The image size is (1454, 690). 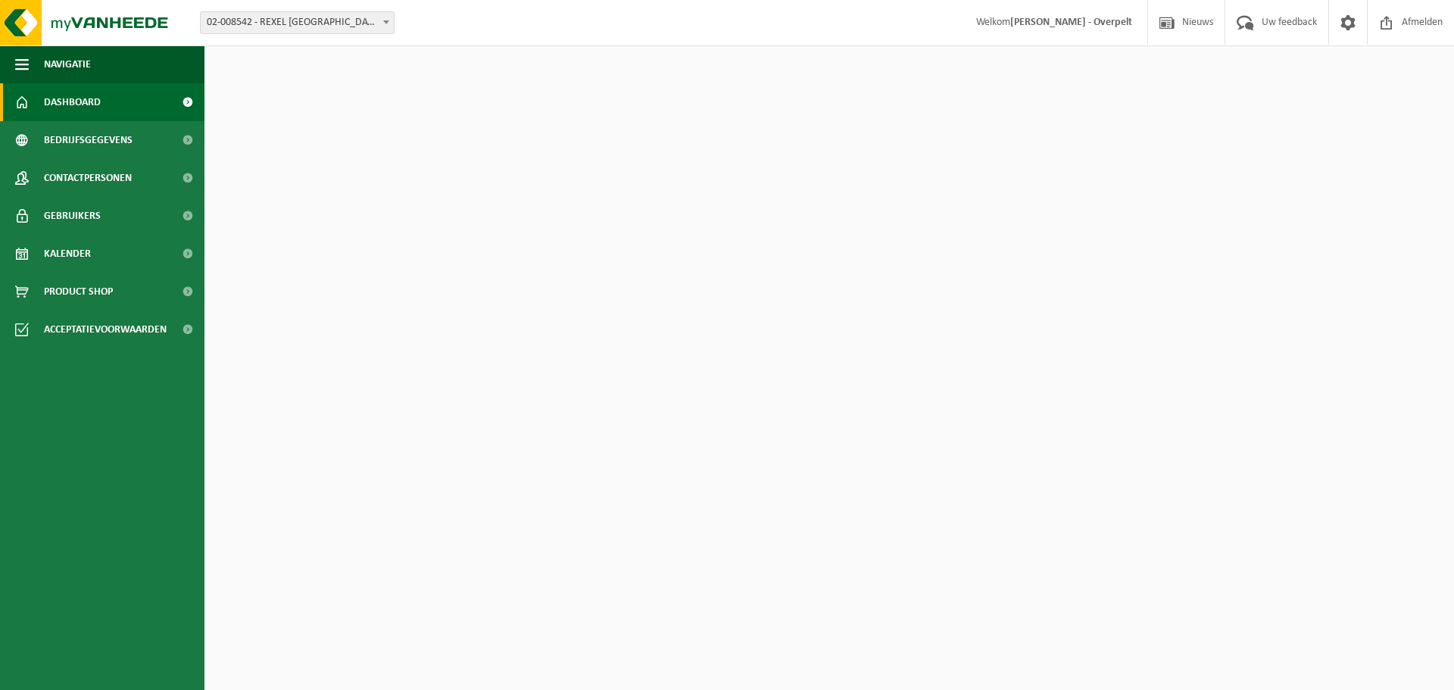 What do you see at coordinates (105, 329) in the screenshot?
I see `span: Acceptatievoorwaarden` at bounding box center [105, 329].